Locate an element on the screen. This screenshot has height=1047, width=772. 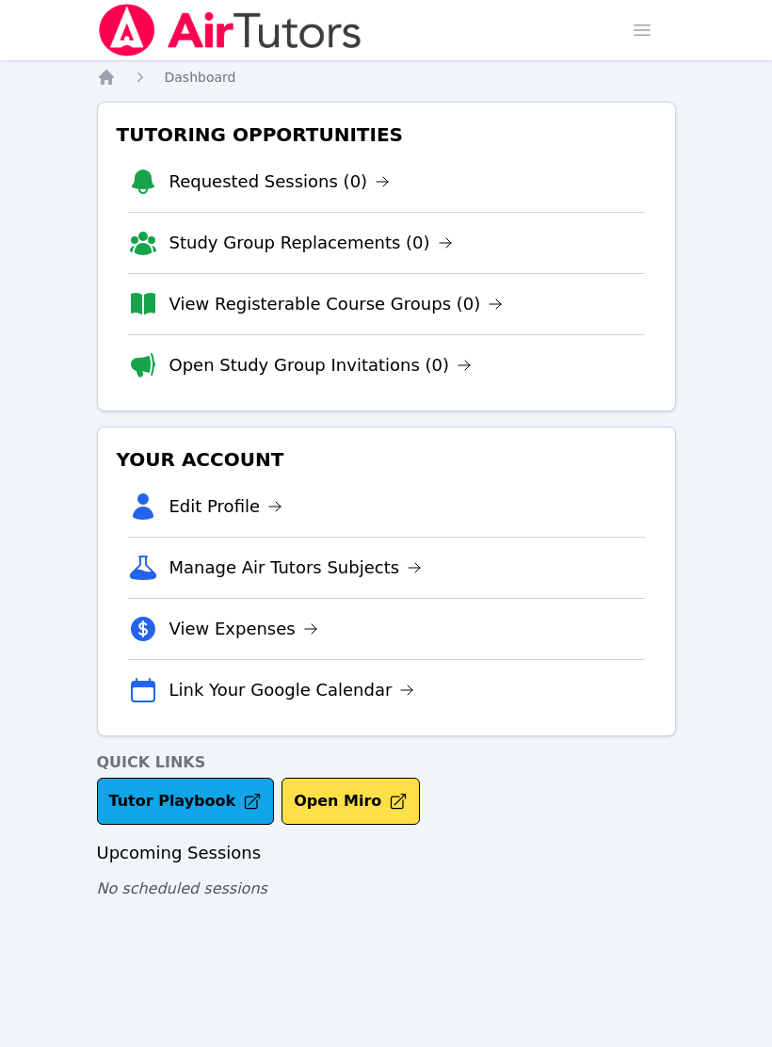
nav: Breadcrumb is located at coordinates (386, 77).